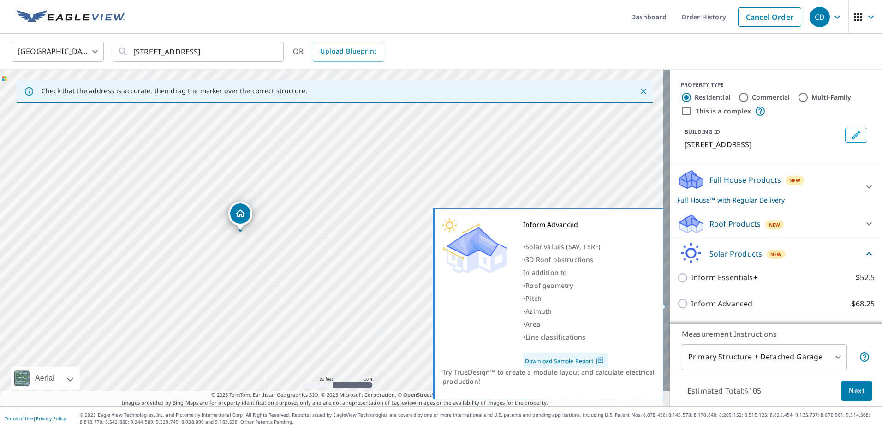 The height and width of the screenshot is (430, 882). Describe the element at coordinates (533, 298) in the screenshot. I see `span: Pitch` at that location.